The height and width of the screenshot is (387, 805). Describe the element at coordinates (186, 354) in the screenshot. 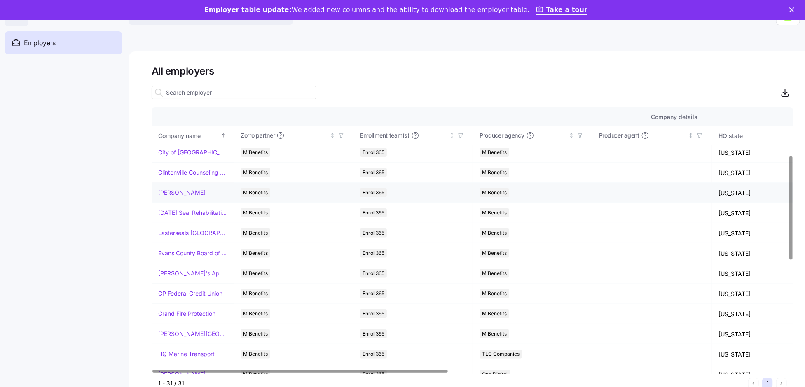

I see `a: HQ Marine Transport` at that location.